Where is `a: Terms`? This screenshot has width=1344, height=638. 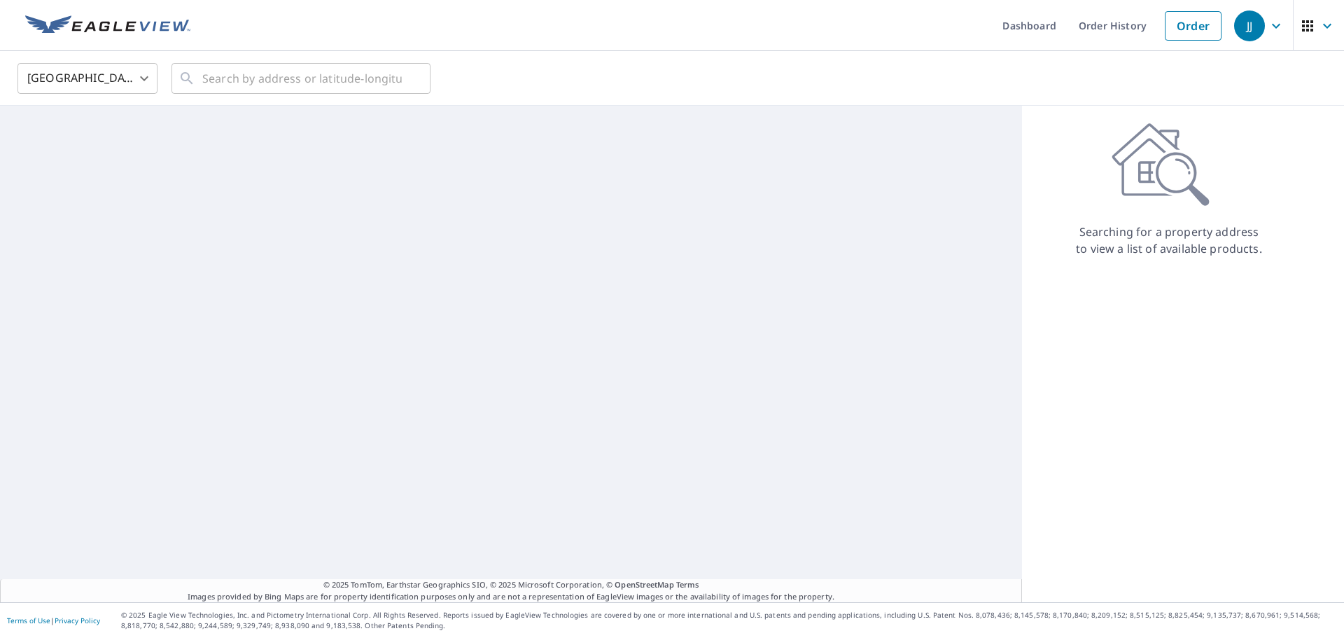
a: Terms is located at coordinates (687, 584).